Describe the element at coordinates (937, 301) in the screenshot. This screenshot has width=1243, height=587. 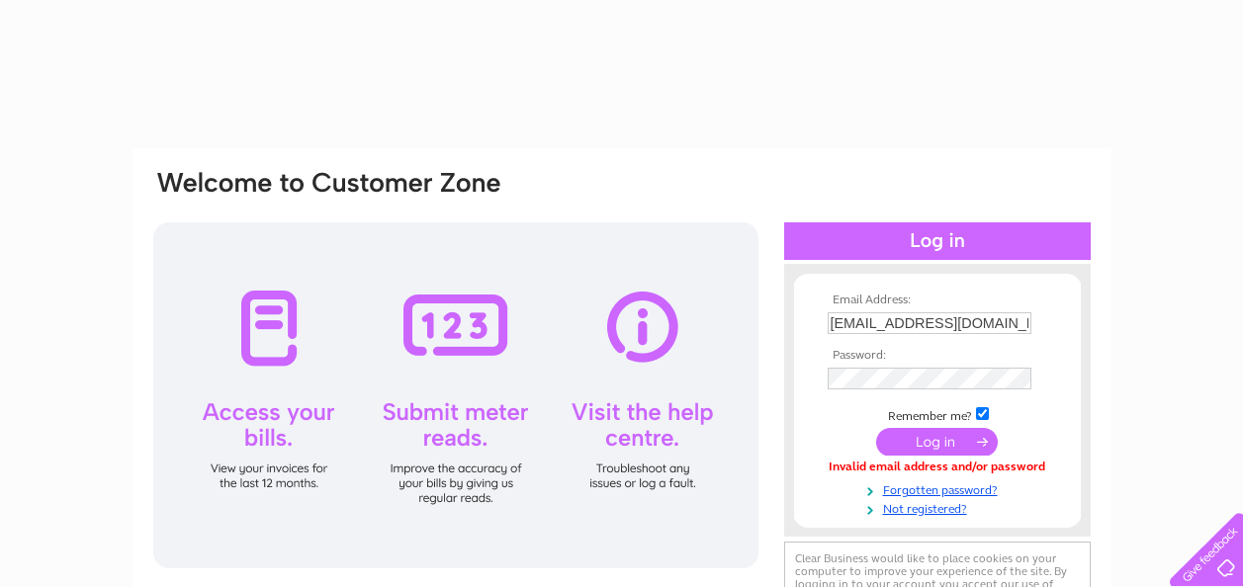
I see `th: Email Address:` at that location.